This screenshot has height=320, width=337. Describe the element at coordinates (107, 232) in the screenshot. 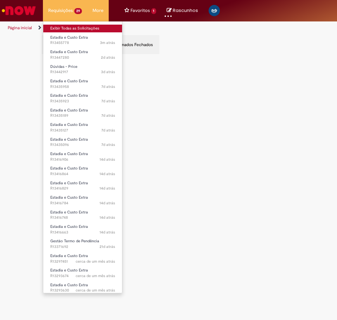

I see `time: 14/08/2025 10:01:02` at that location.